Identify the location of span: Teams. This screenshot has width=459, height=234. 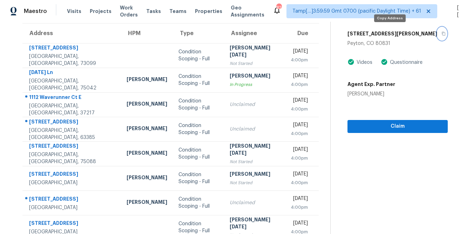
(178, 11).